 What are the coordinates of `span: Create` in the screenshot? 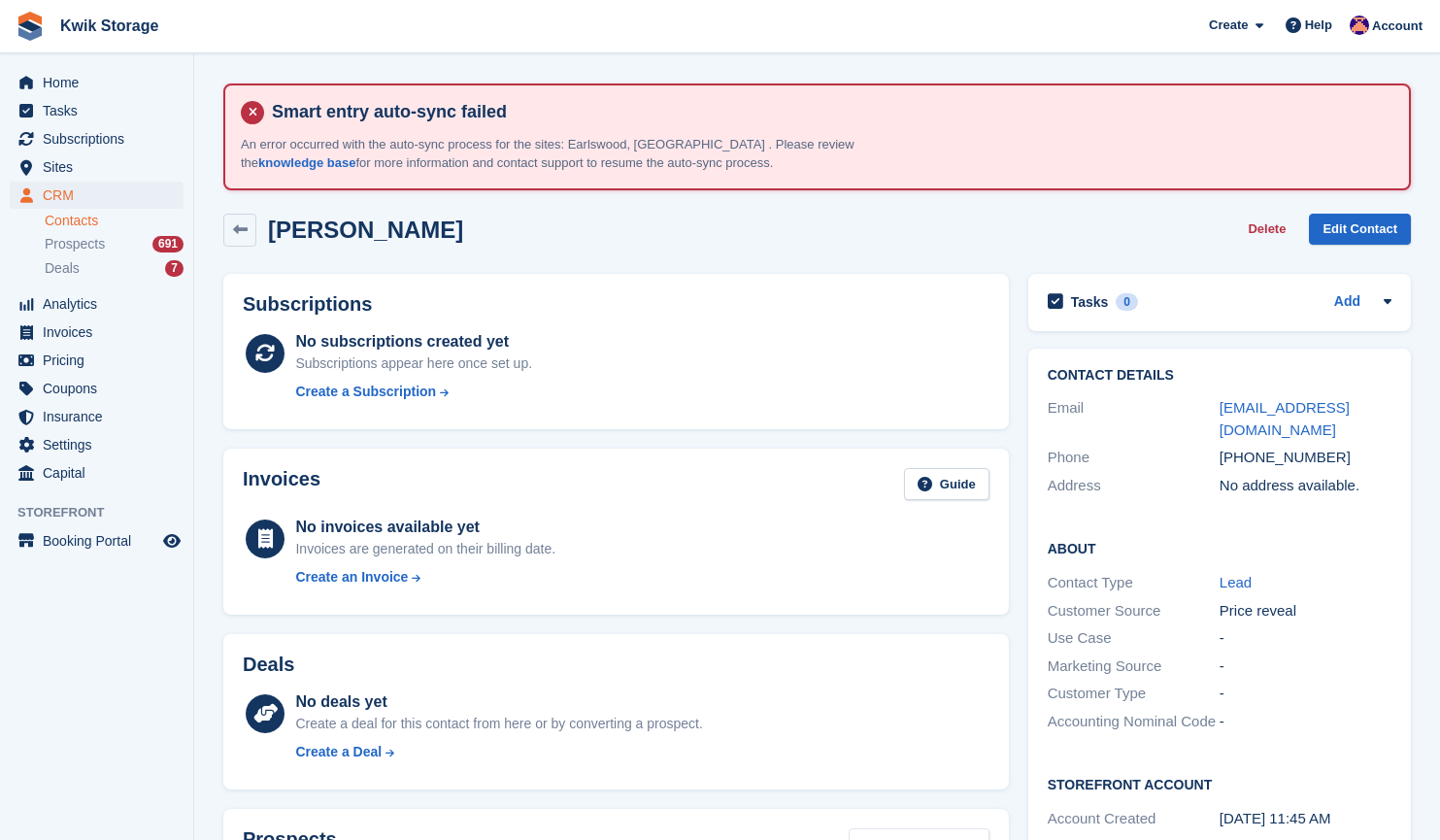 It's located at (1228, 25).